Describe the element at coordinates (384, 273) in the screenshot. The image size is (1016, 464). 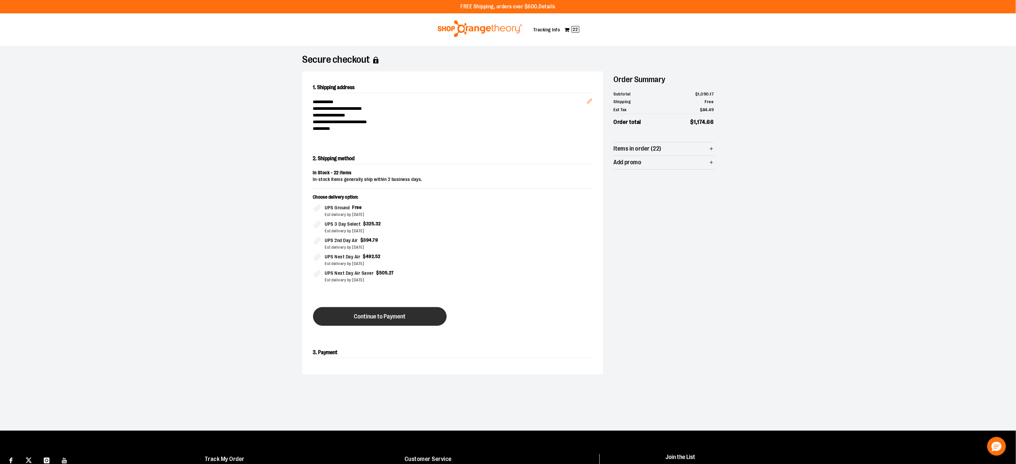
I see `span: 505` at that location.